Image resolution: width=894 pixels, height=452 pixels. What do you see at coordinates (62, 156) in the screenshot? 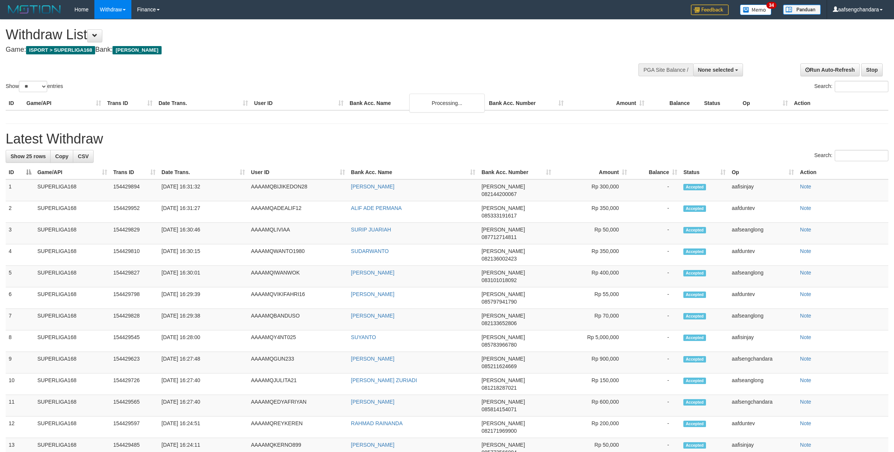
I see `span: Copy` at bounding box center [62, 156].